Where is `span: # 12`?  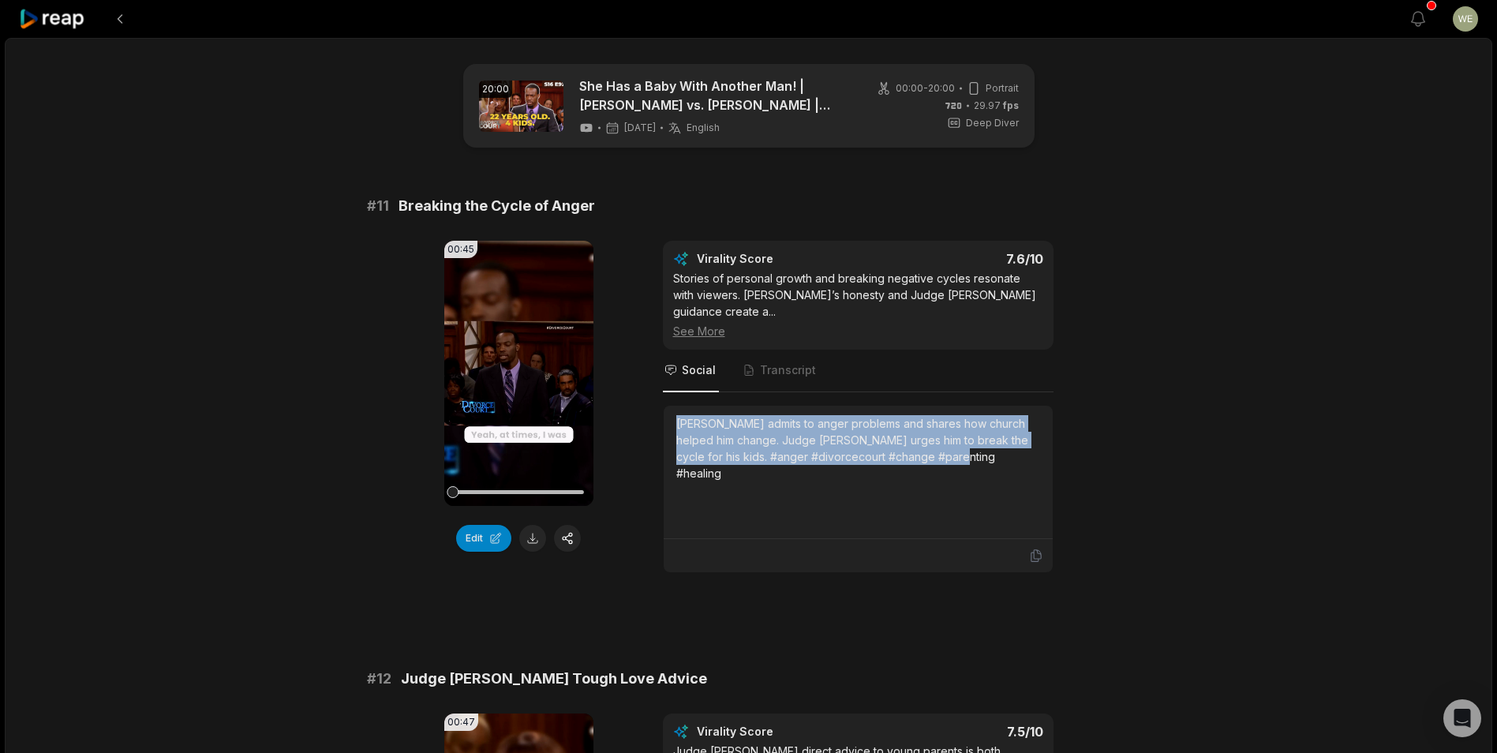
span: # 12 is located at coordinates (379, 678).